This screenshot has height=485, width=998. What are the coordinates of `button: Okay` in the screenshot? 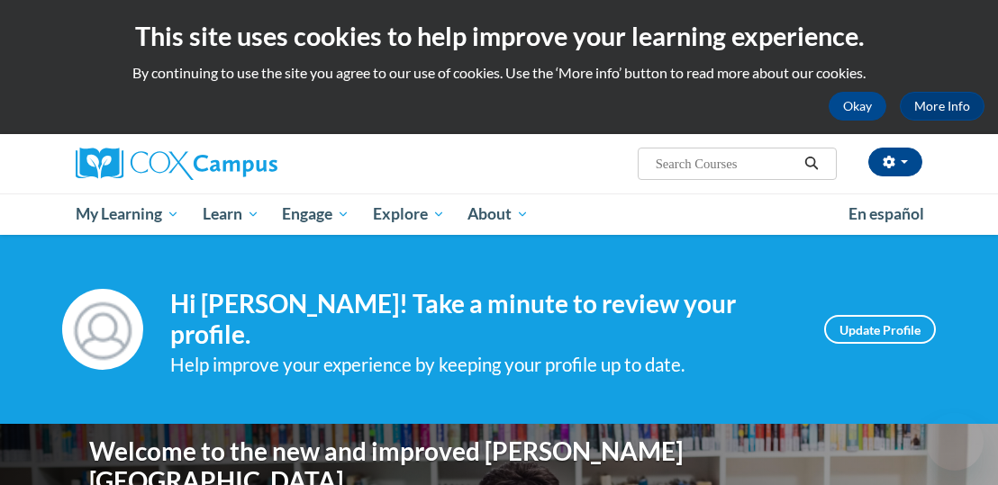 It's located at (857, 106).